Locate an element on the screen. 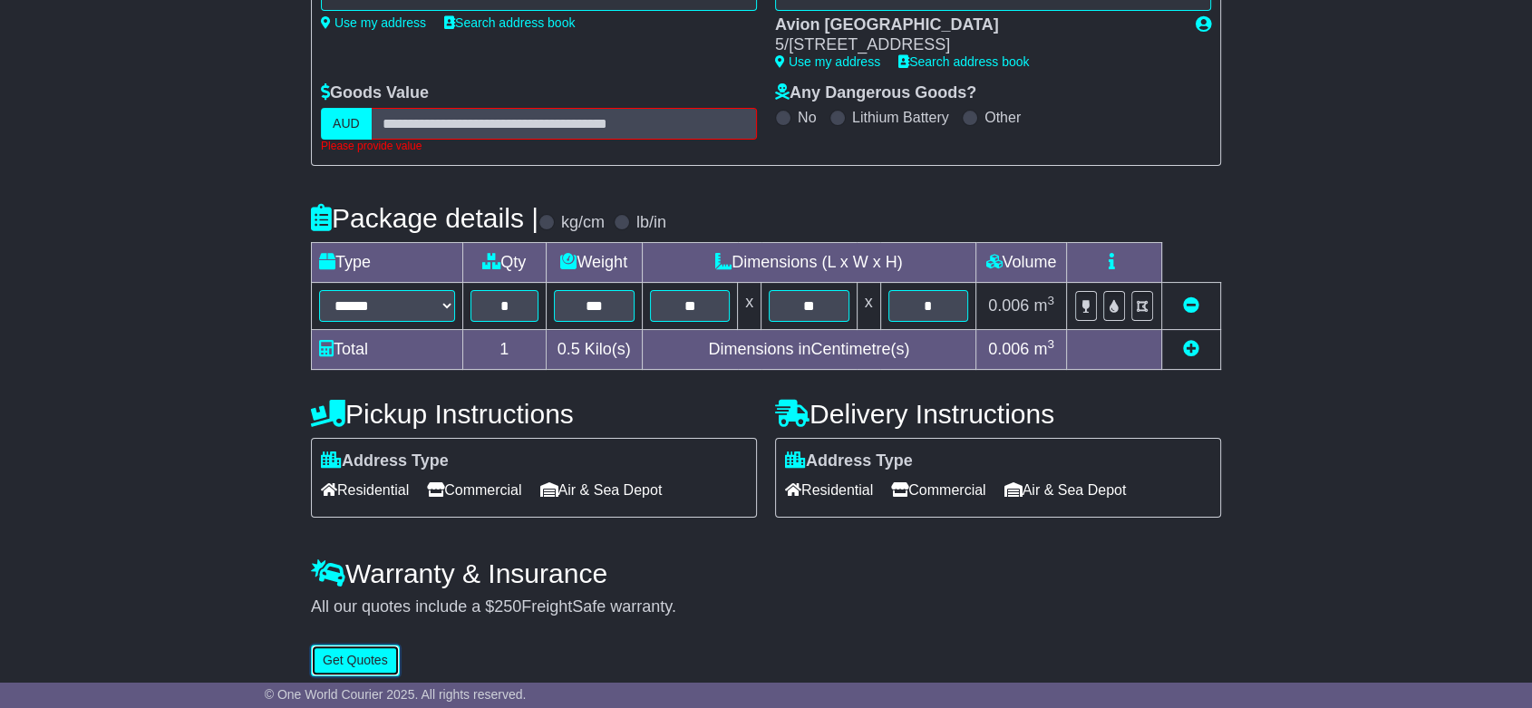 The image size is (1532, 708). td: Type is located at coordinates (387, 263).